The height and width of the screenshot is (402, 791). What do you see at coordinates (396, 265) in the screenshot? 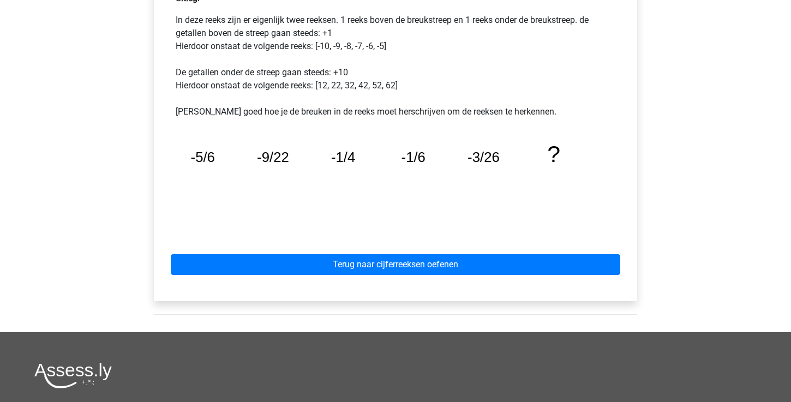
I see `a: Terug naar cijferreeksen oefenen` at bounding box center [396, 265].